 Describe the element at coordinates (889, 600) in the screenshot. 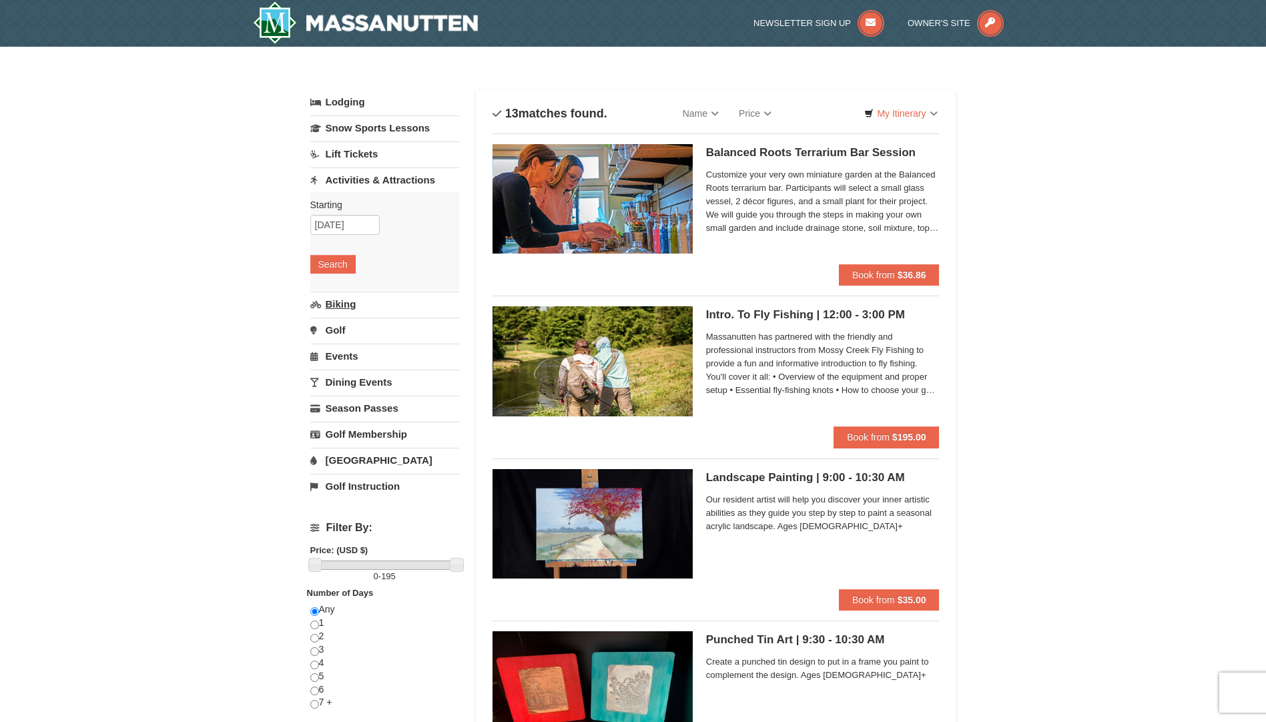

I see `button: Book from $35.00` at that location.